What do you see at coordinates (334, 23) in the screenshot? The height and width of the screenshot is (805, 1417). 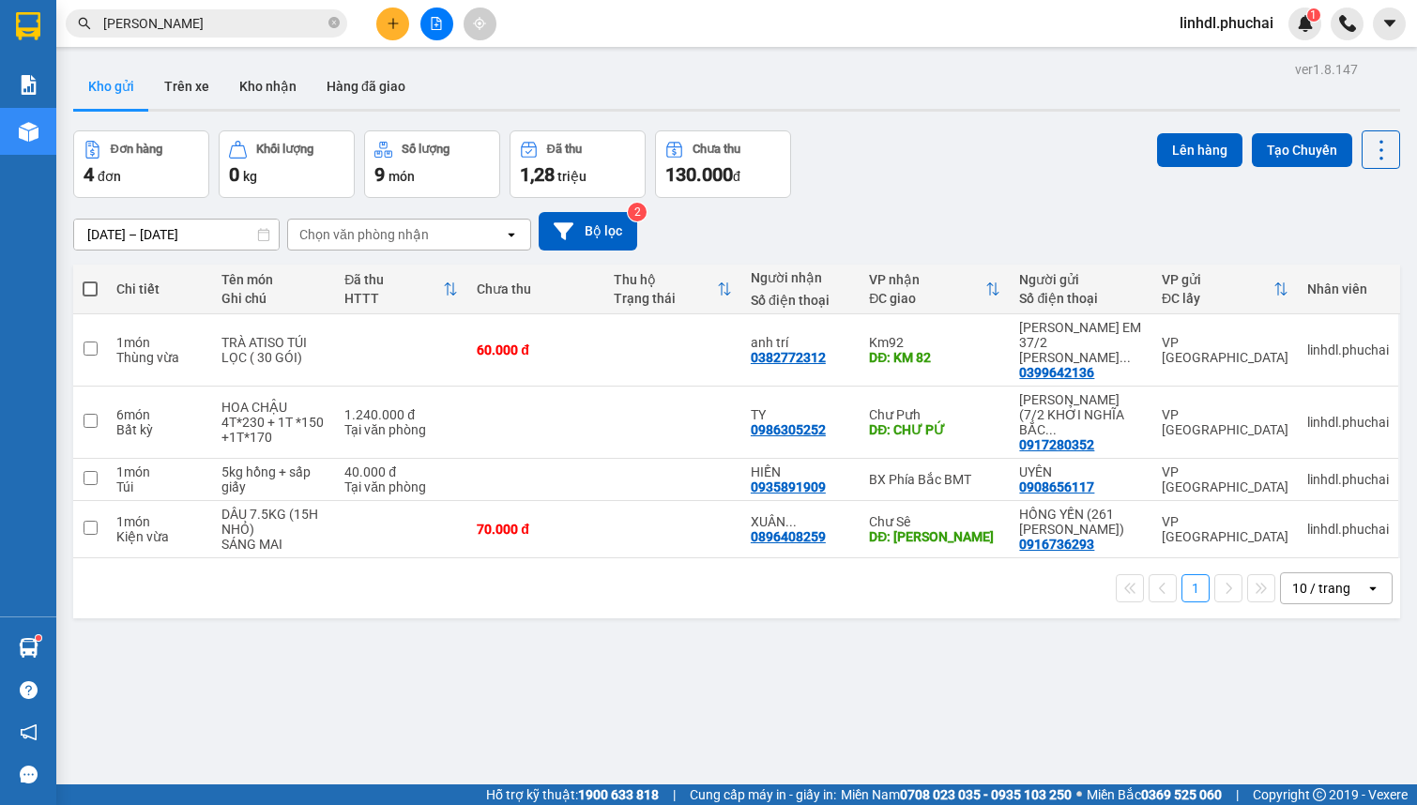 I see `span: close-circle` at bounding box center [334, 23].